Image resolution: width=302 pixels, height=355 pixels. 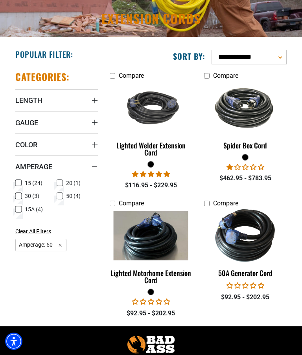 What do you see at coordinates (151, 149) in the screenshot?
I see `div: Lighted Welder Extension Cord` at bounding box center [151, 149].